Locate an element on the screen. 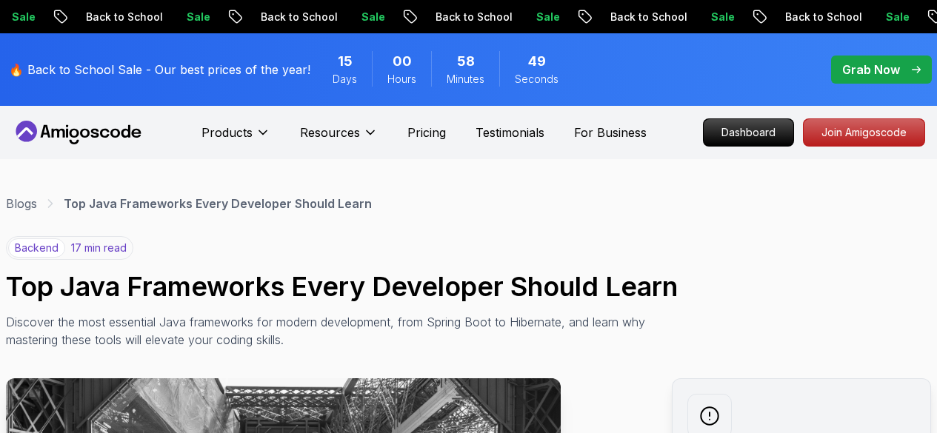 This screenshot has height=433, width=937. span: Days is located at coordinates (345, 79).